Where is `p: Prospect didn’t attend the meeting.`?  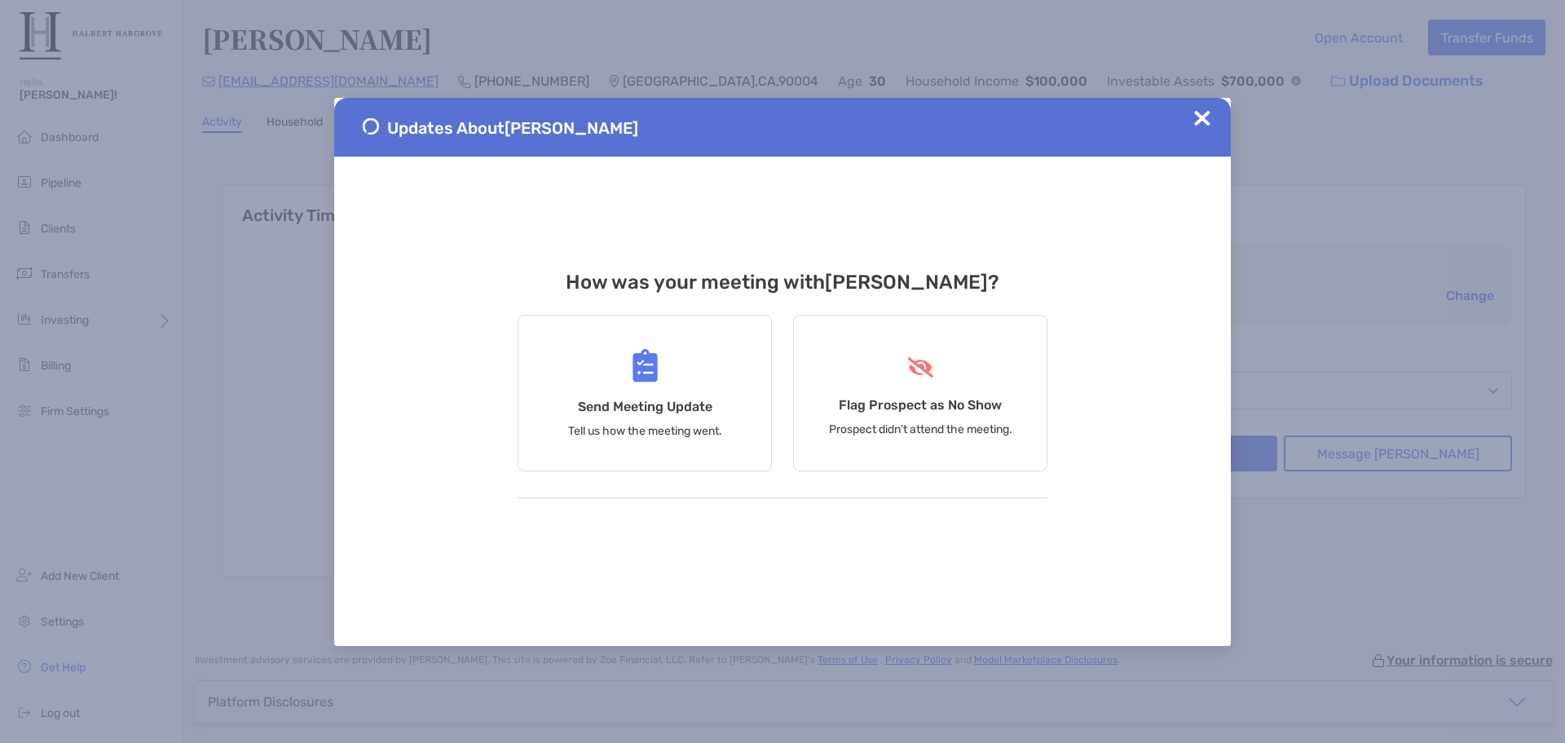 p: Prospect didn’t attend the meeting. is located at coordinates (920, 429).